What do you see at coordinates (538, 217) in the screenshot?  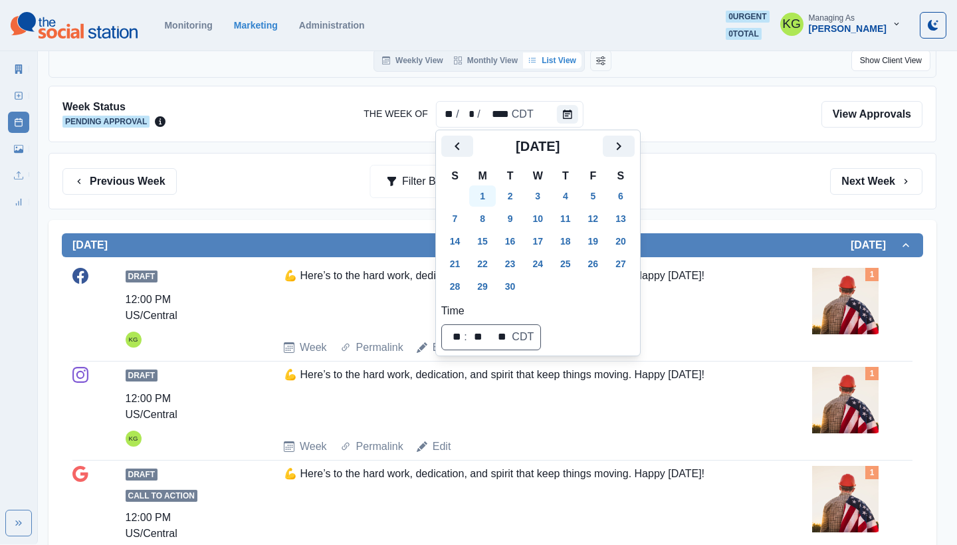 I see `div: September 2025` at bounding box center [538, 217].